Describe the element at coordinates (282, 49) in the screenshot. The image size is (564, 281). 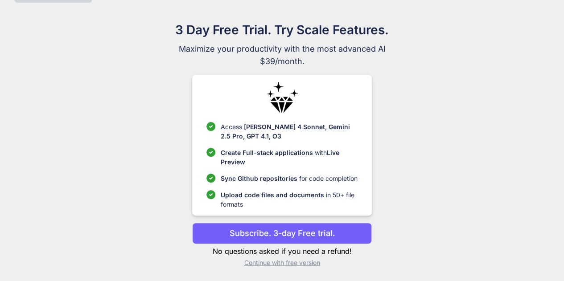
I see `span: Maximize your productivity with the most advanced AI` at that location.